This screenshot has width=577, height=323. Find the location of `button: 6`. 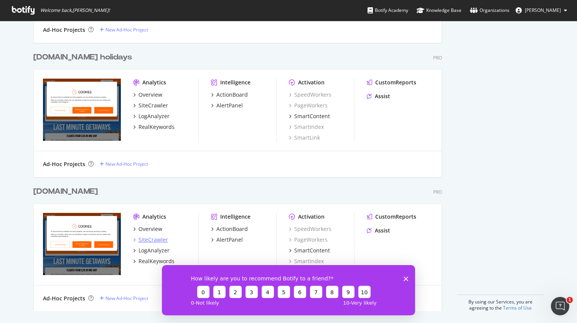

button: 6 is located at coordinates (138, 27).